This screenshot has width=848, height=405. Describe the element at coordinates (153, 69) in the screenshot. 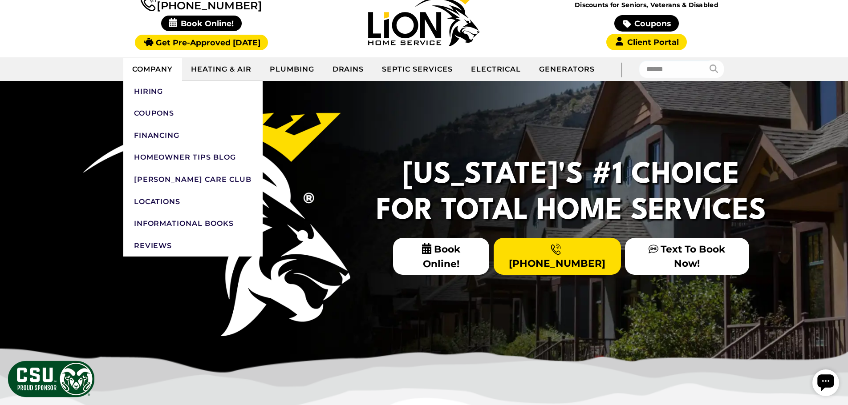

I see `a: Company` at that location.